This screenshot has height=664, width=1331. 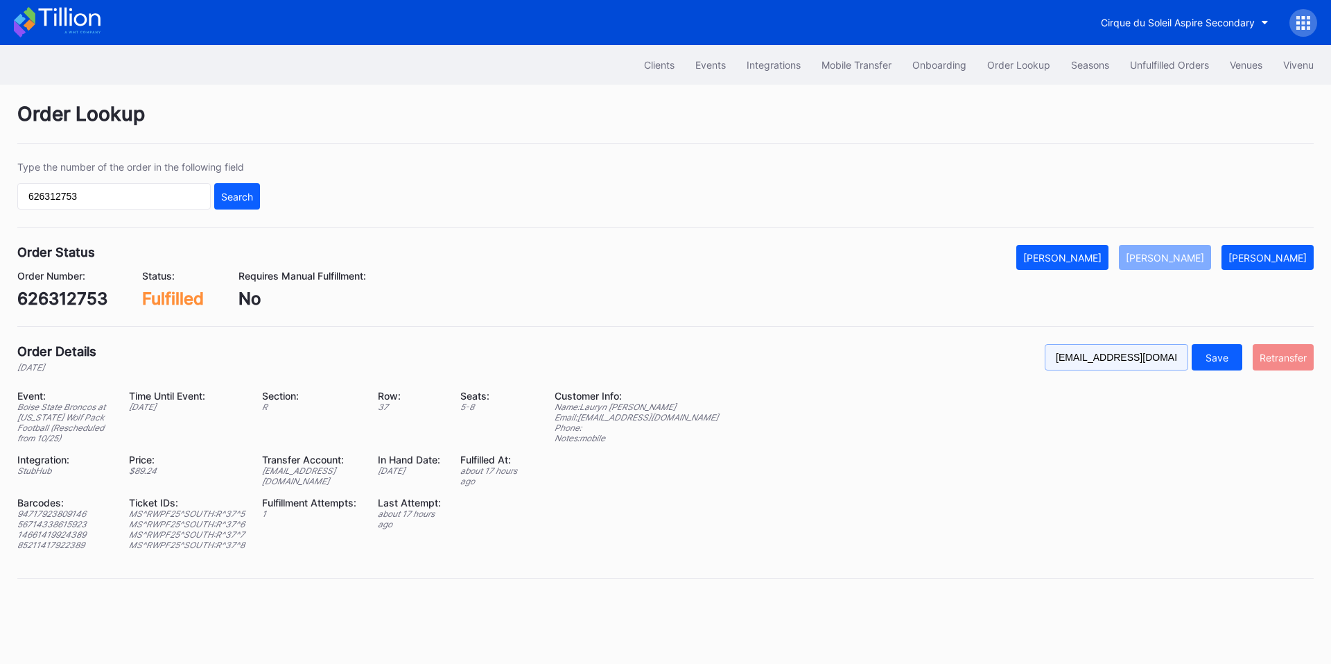 I want to click on div: StubHub, so click(x=64, y=470).